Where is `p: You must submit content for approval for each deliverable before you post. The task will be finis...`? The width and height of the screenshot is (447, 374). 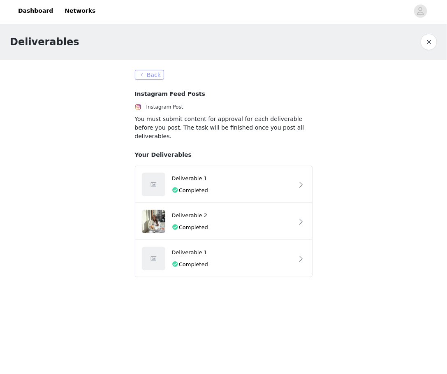
p: You must submit content for approval for each deliverable before you post. The task will be finis... is located at coordinates (224, 127).